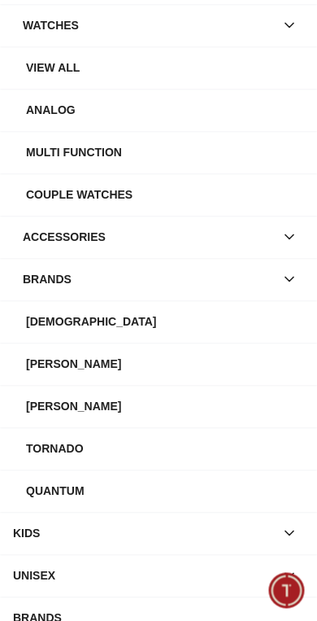 The height and width of the screenshot is (621, 317). What do you see at coordinates (144, 533) in the screenshot?
I see `div: KIDS` at bounding box center [144, 533].